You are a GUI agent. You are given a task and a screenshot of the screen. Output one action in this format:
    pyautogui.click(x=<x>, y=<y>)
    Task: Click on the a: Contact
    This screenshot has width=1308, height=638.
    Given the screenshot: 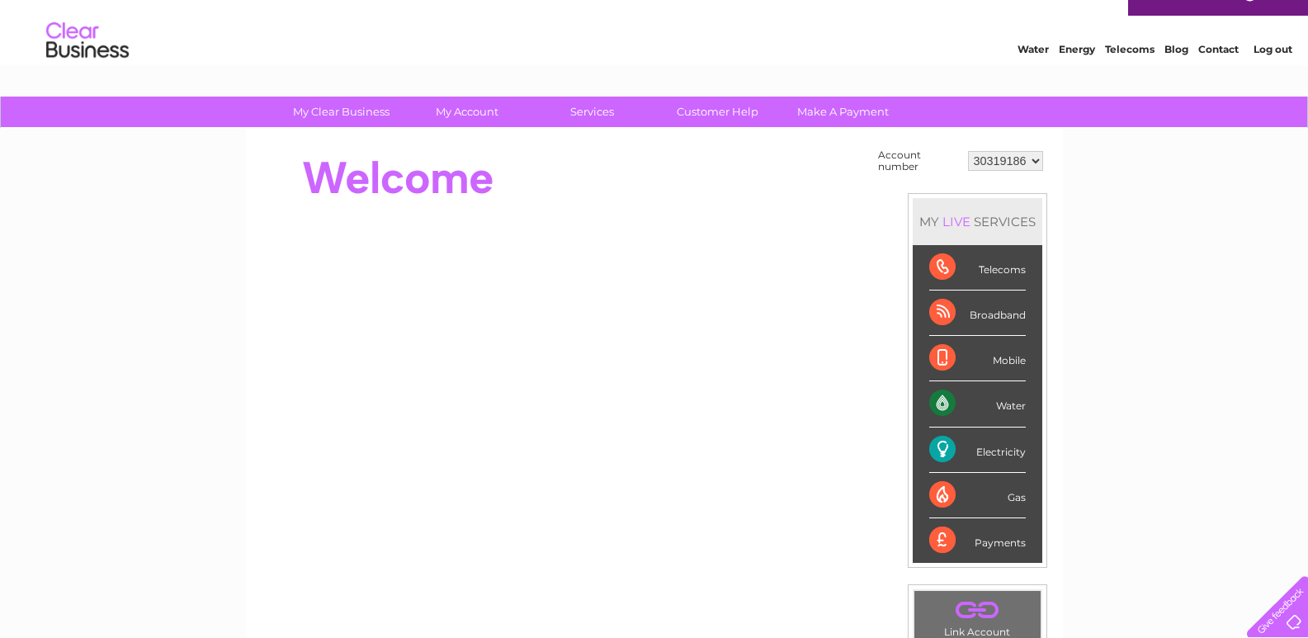 What is the action you would take?
    pyautogui.click(x=1218, y=76)
    